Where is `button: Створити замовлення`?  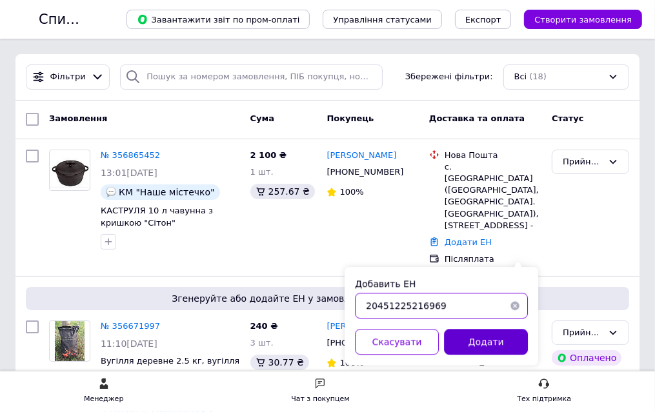 button: Створити замовлення is located at coordinates (582, 19).